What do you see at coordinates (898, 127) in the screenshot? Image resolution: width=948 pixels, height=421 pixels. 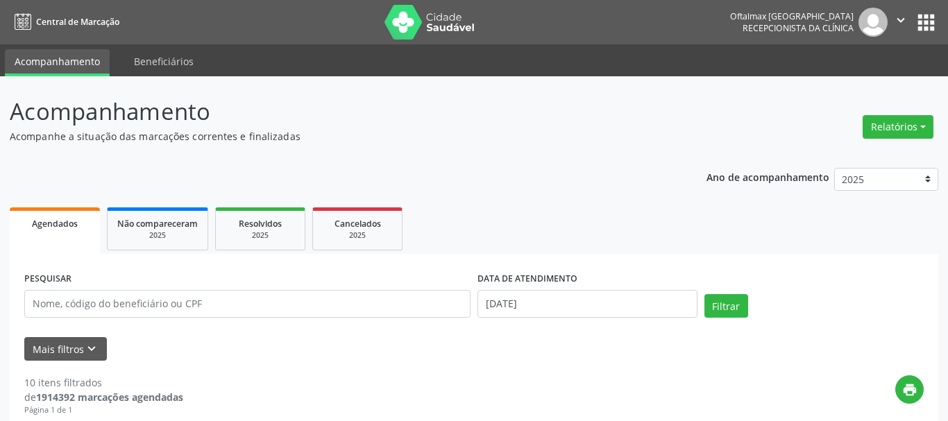 I see `button: Relatórios` at bounding box center [898, 127].